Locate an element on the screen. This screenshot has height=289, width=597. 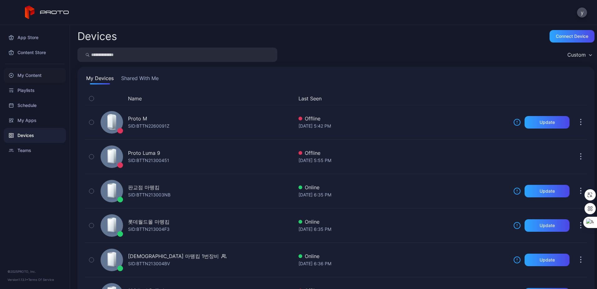
div: SID: BTTN213003NB is located at coordinates (149, 195).